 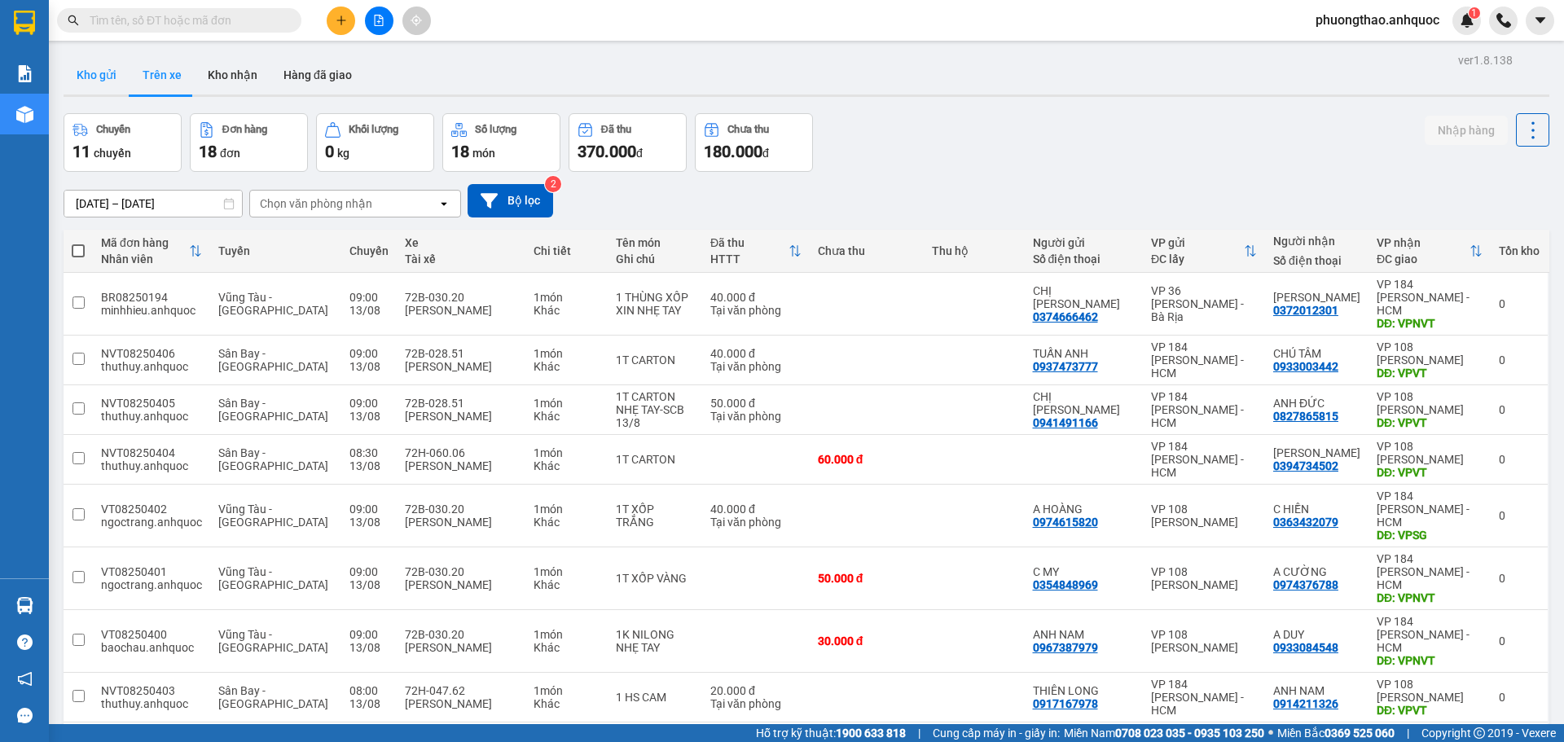 I want to click on div: 72B-030.20, so click(x=461, y=635).